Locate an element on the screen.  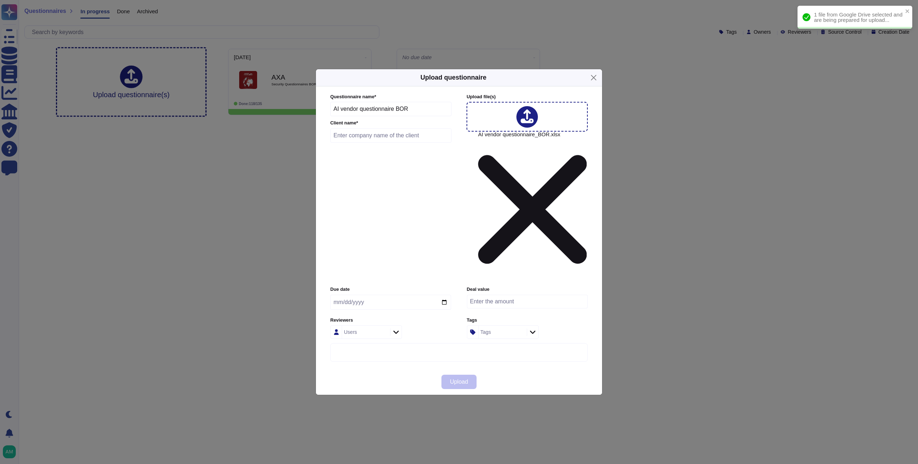
input: Due date is located at coordinates (390, 302).